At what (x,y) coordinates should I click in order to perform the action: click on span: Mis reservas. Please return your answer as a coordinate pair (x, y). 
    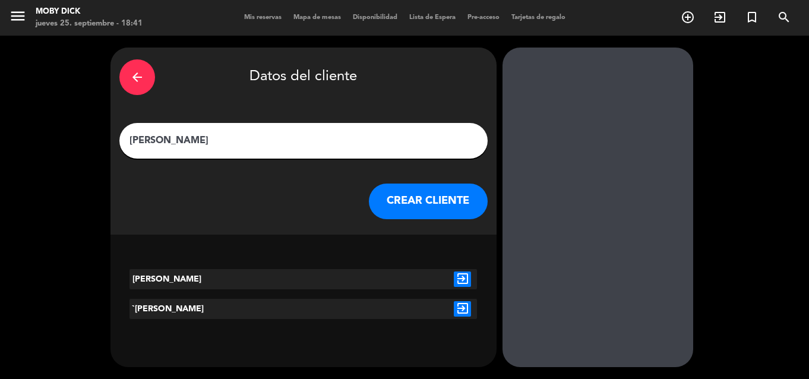
    Looking at the image, I should click on (263, 17).